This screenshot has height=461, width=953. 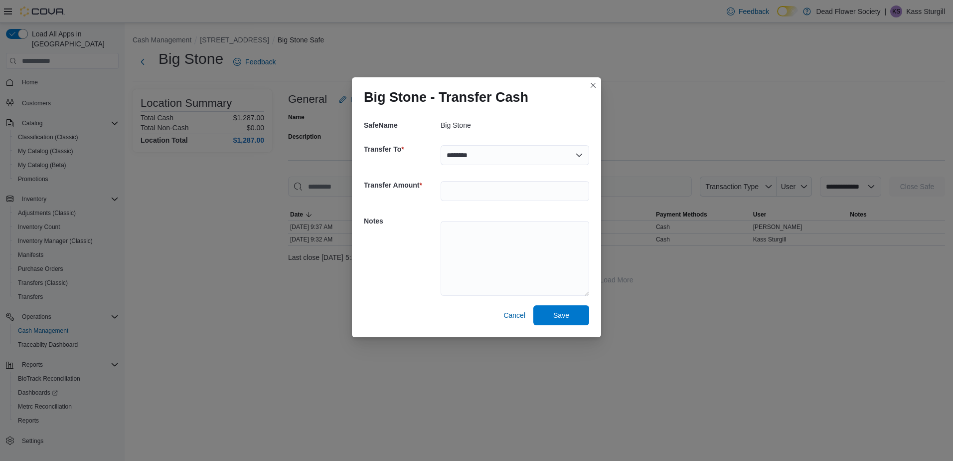 I want to click on button: Save, so click(x=561, y=315).